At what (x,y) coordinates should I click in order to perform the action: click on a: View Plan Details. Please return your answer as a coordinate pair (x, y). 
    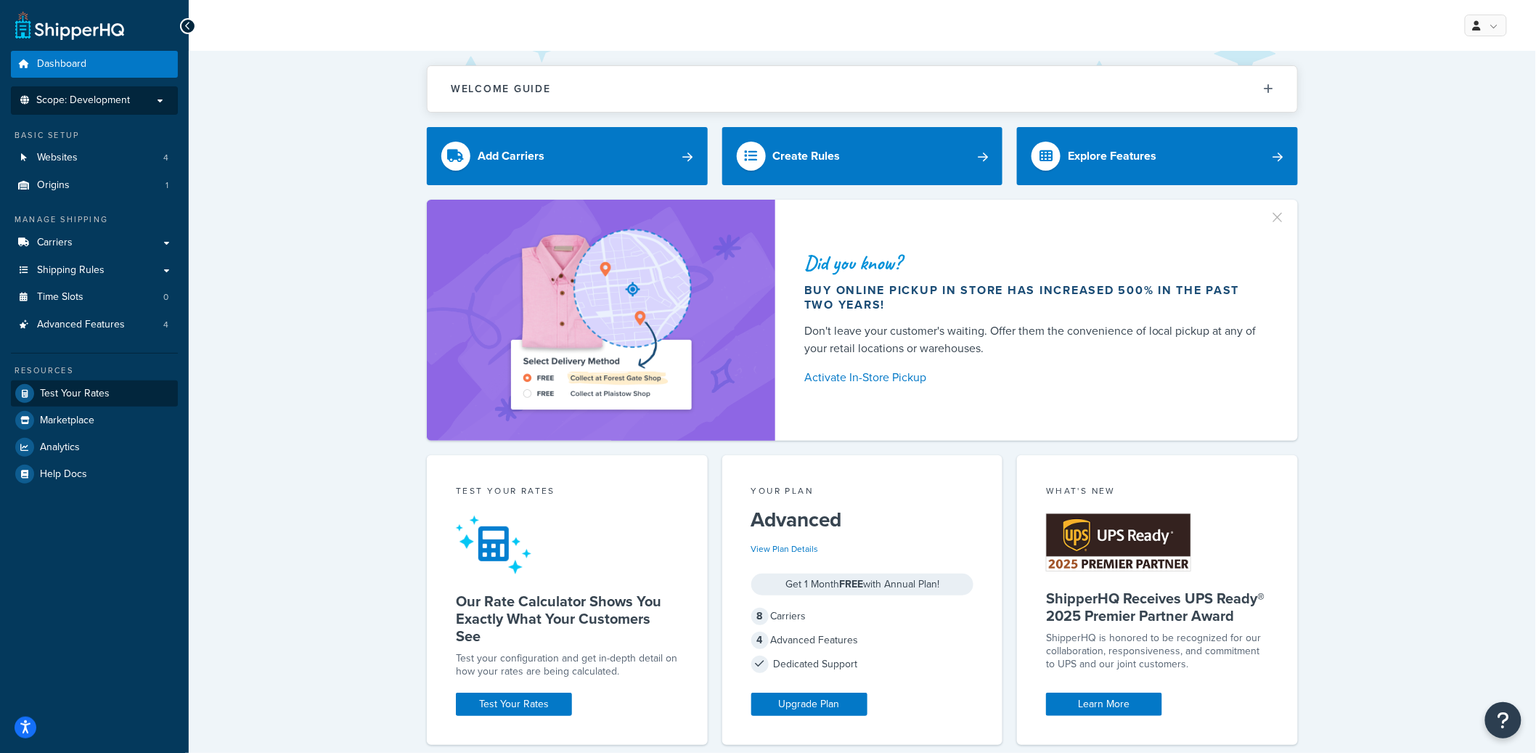
    Looking at the image, I should click on (785, 549).